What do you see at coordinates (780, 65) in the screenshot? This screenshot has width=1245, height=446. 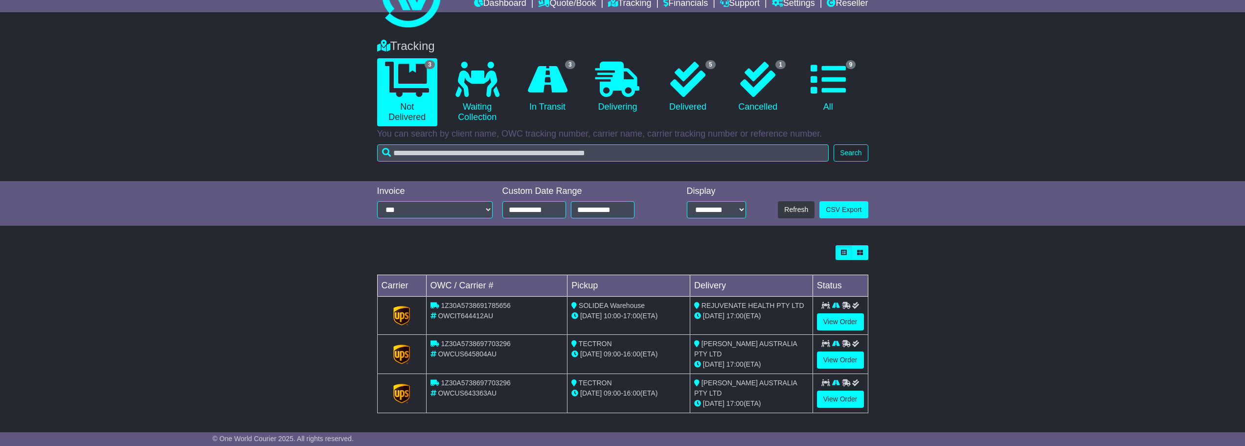 I see `span: 1` at bounding box center [780, 65].